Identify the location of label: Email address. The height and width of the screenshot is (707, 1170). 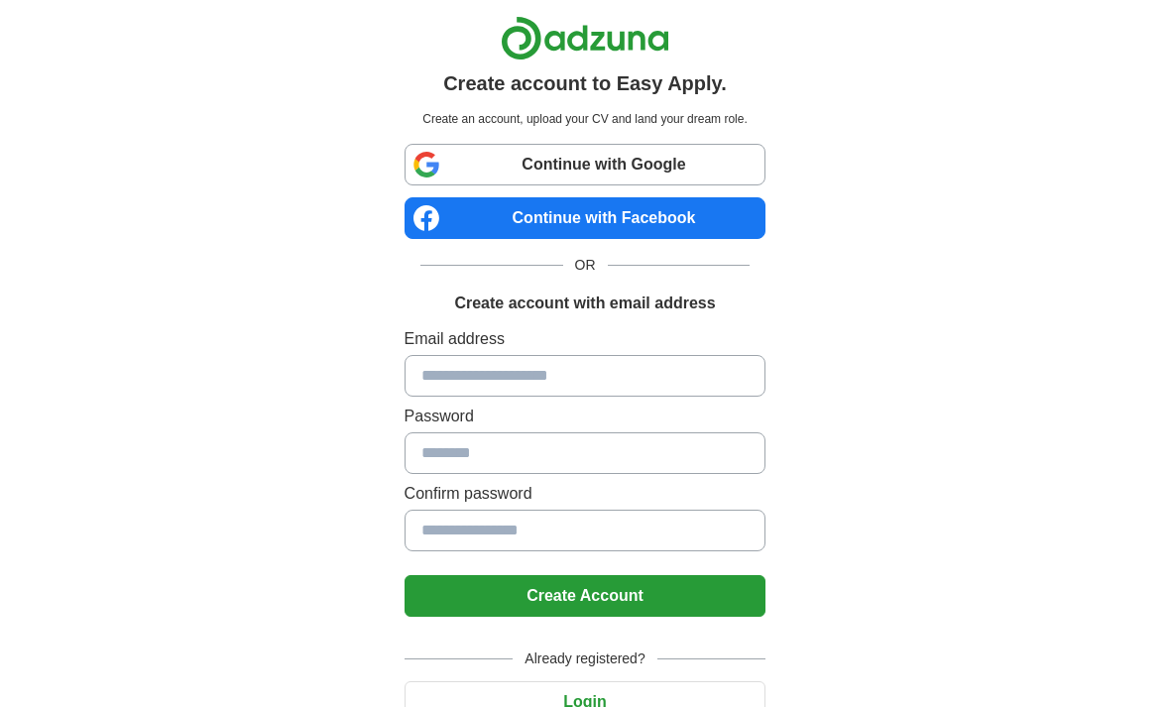
(585, 339).